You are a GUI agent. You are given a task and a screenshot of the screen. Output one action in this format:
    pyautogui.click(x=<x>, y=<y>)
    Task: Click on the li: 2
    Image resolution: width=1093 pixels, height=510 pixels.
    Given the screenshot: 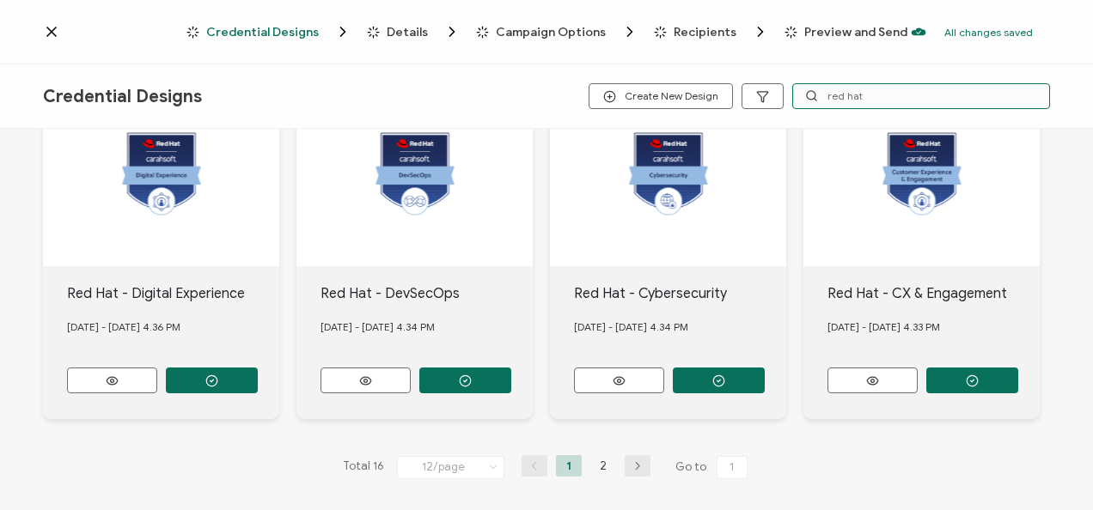 What is the action you would take?
    pyautogui.click(x=603, y=466)
    